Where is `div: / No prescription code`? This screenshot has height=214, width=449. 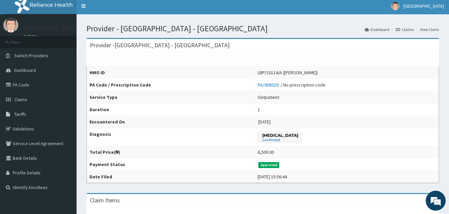 div: / No prescription code is located at coordinates (291, 85).